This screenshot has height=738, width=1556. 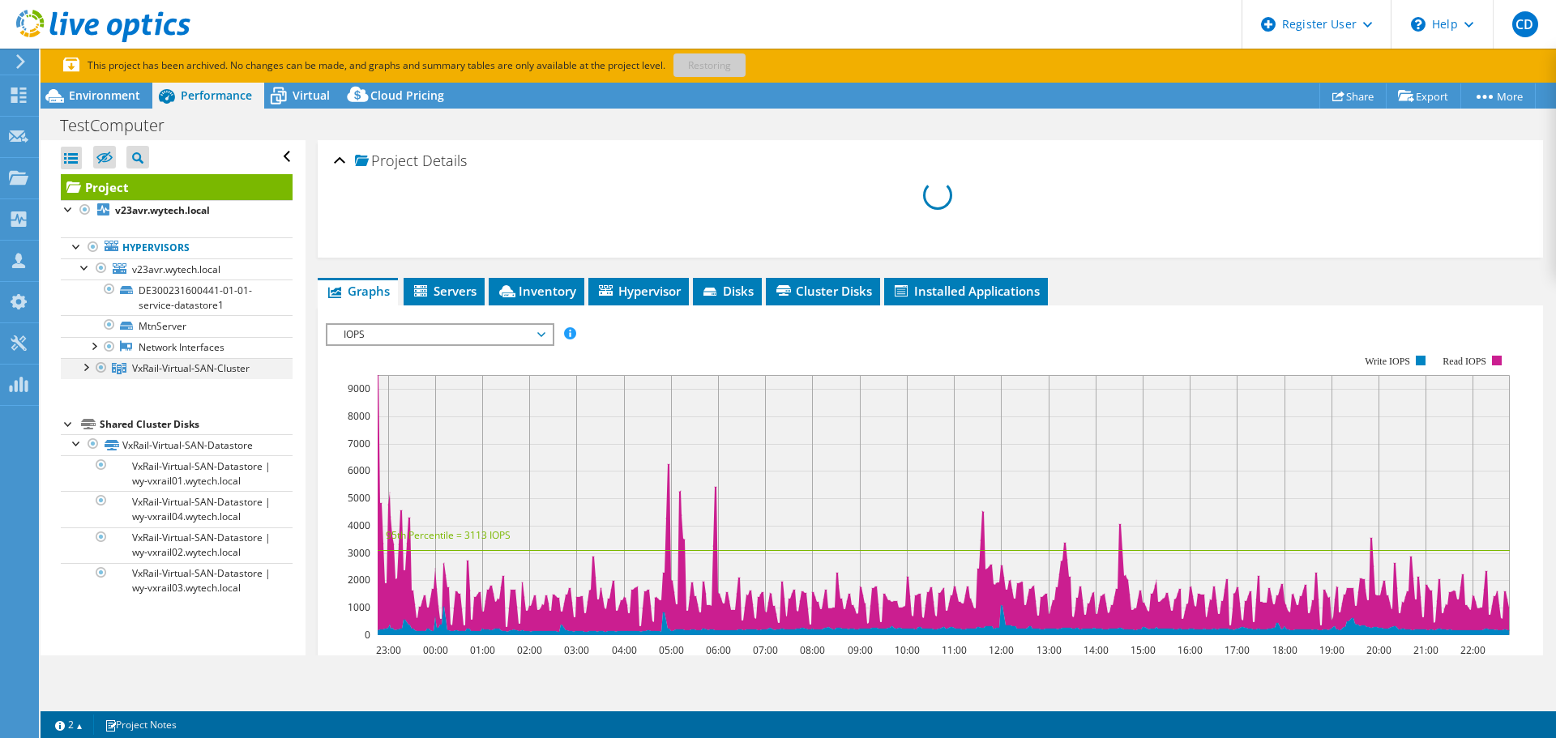 I want to click on text: 02:00, so click(x=529, y=650).